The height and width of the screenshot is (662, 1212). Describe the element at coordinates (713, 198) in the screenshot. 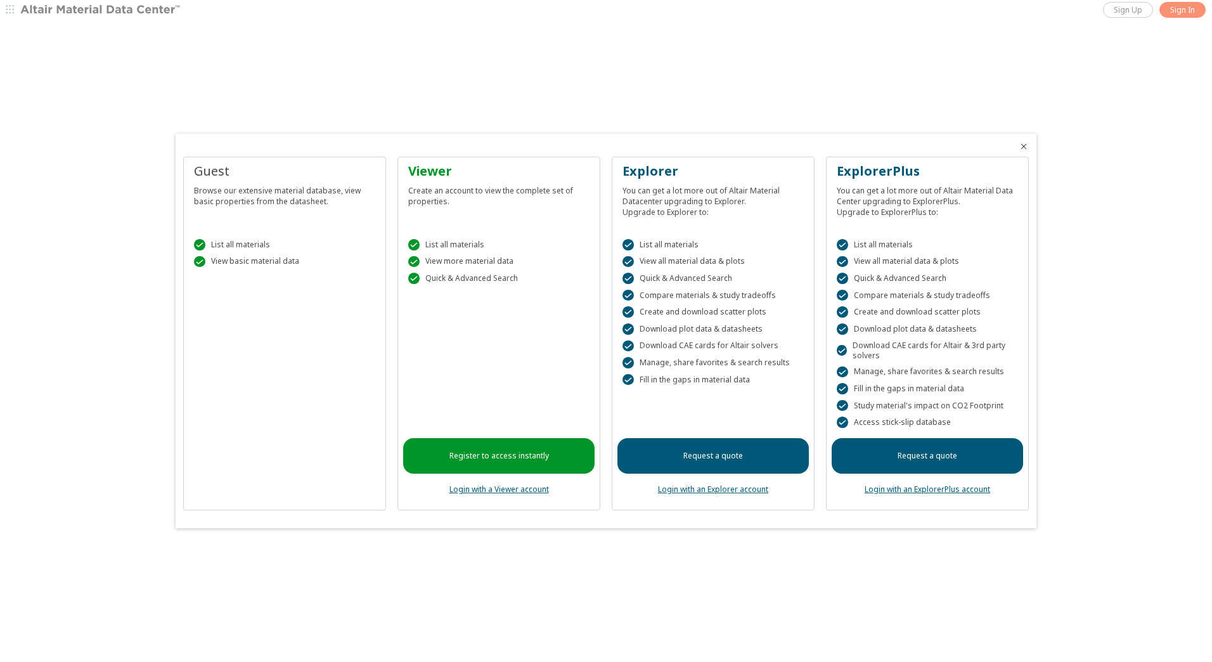

I see `div: You can get a lot more out of Altair Material Datacenter upgrading to Explorer. Upgrade to Explor...` at that location.